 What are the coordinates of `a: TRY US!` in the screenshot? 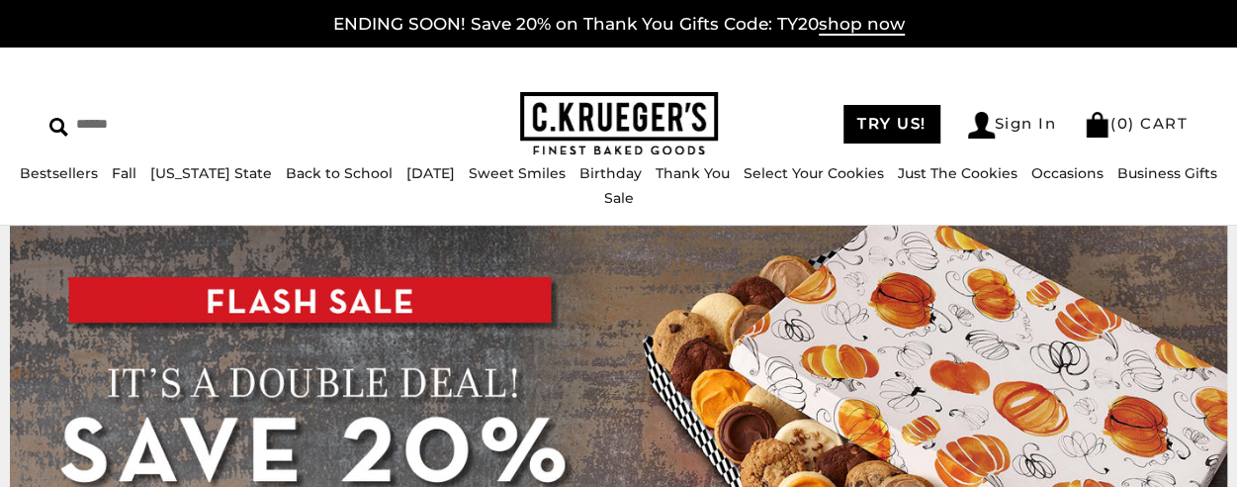 It's located at (892, 124).